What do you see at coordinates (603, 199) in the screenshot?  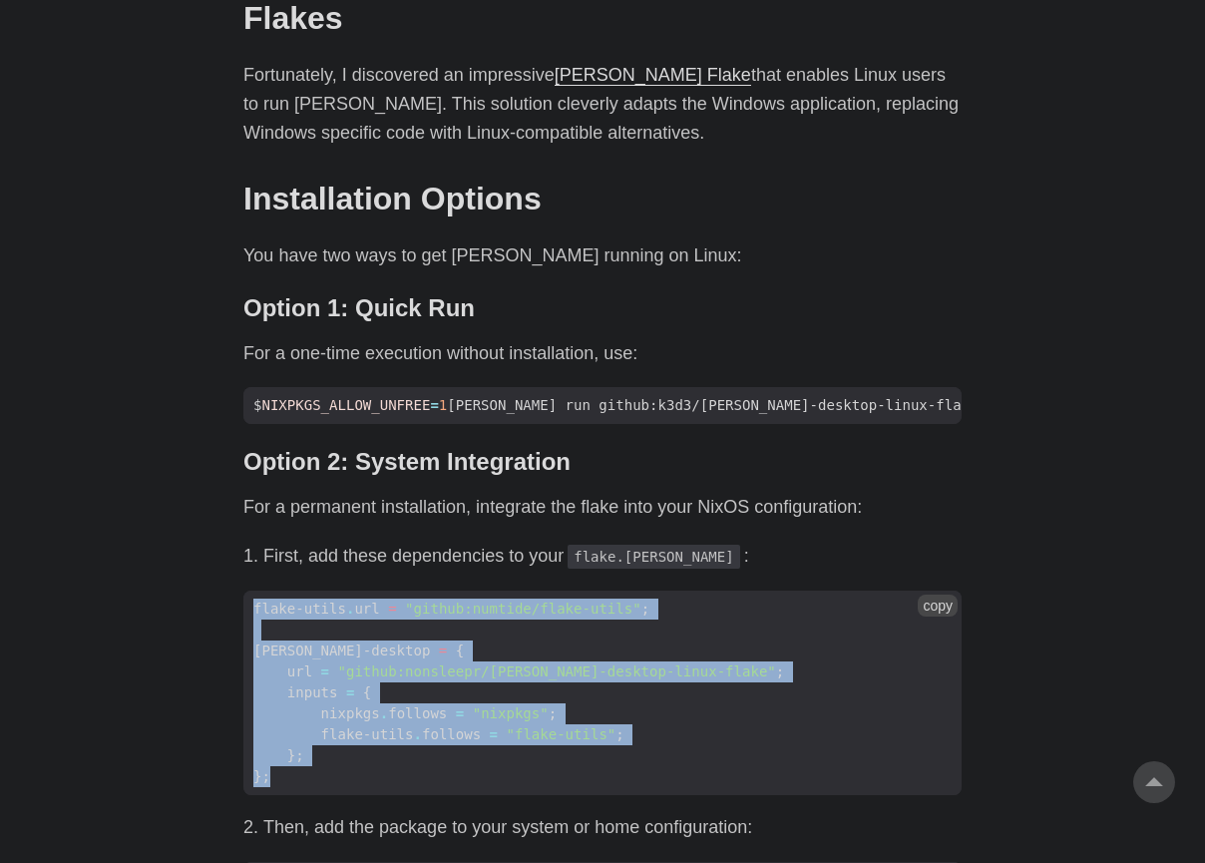 I see `h2: Installation Options` at bounding box center [603, 199].